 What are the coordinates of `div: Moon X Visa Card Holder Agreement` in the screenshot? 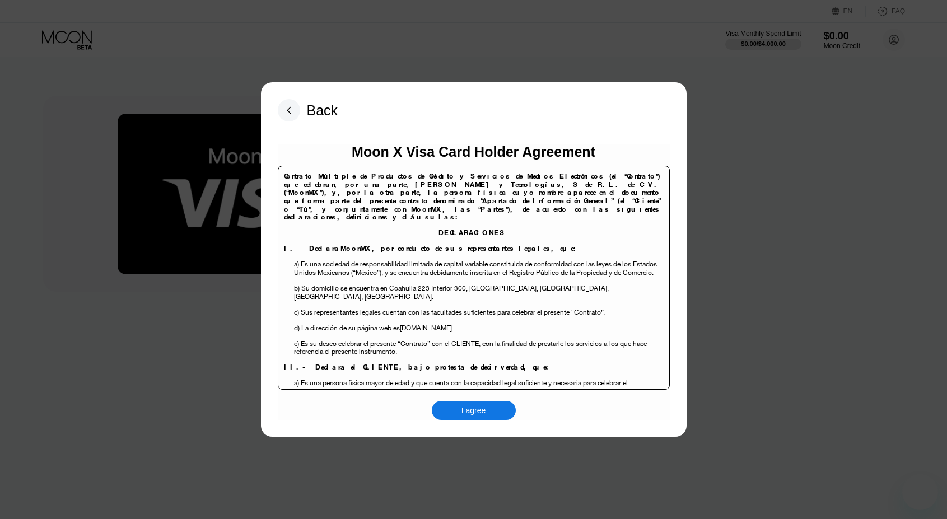 It's located at (473, 152).